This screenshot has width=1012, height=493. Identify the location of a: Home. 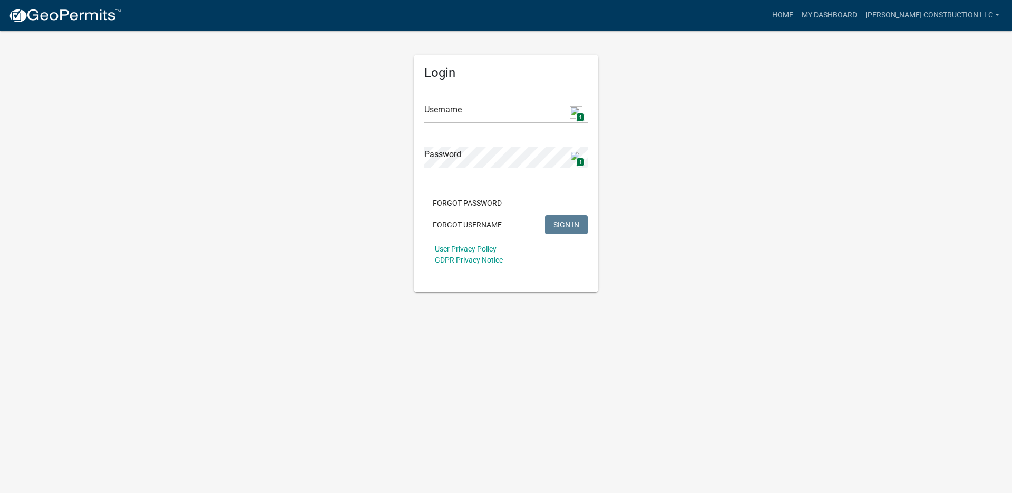
(782, 15).